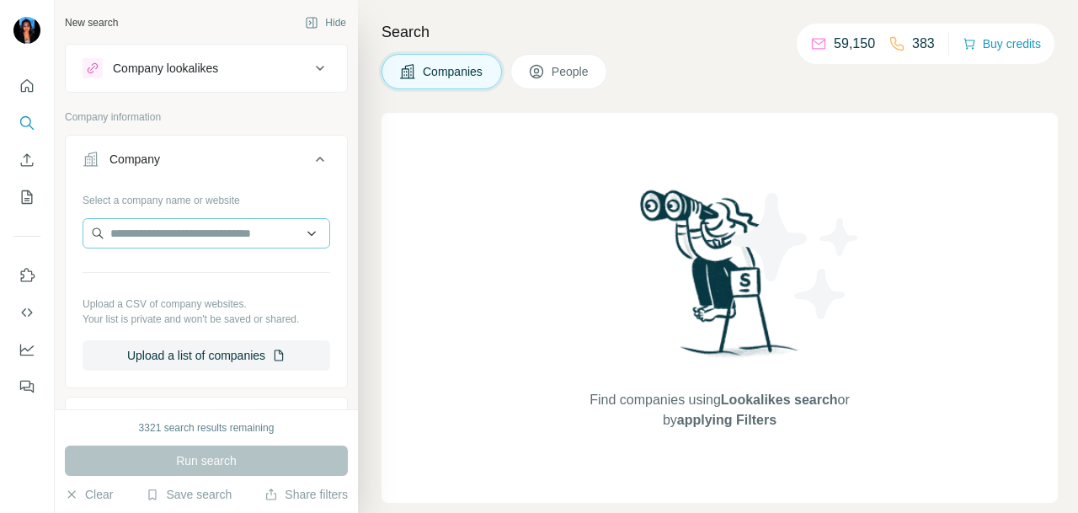 This screenshot has height=513, width=1078. Describe the element at coordinates (88, 494) in the screenshot. I see `button: Clear` at that location.